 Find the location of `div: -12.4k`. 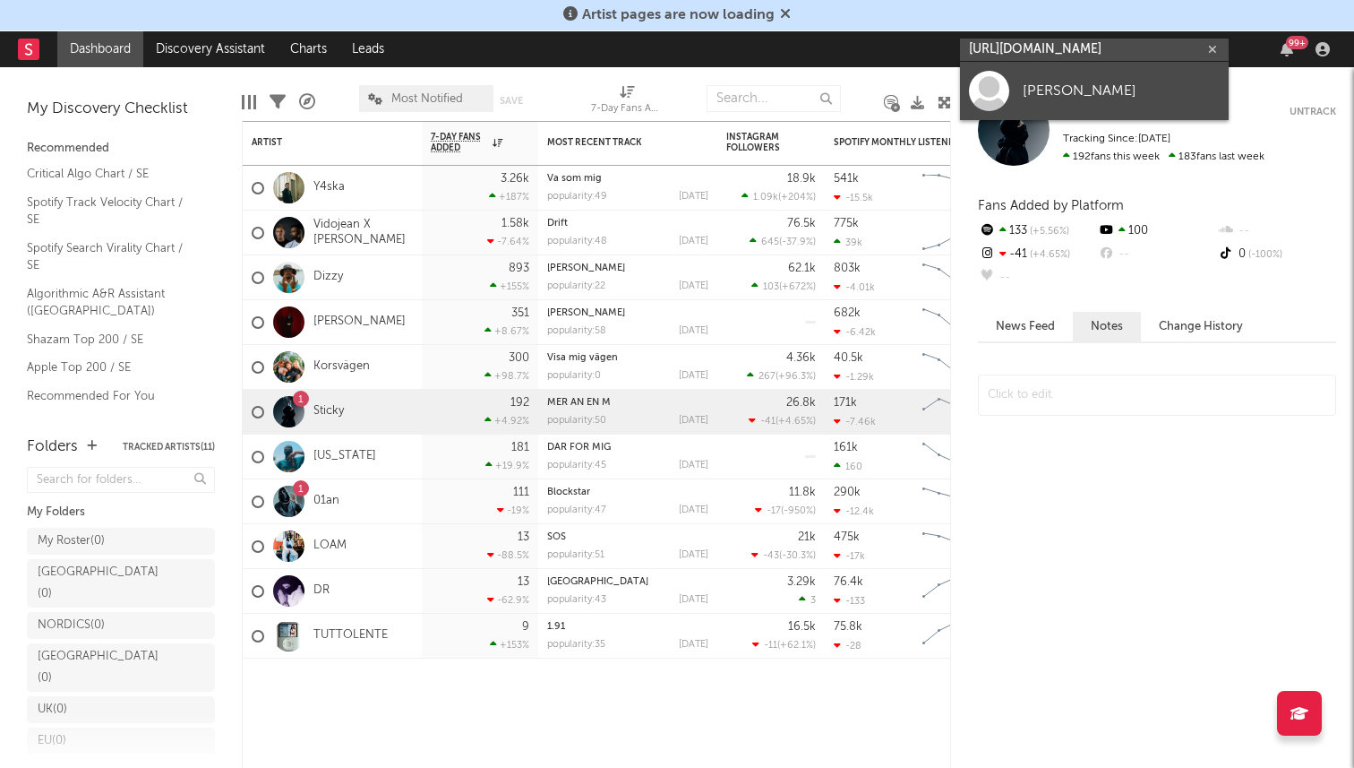

div: -12.4k is located at coordinates (854, 511).